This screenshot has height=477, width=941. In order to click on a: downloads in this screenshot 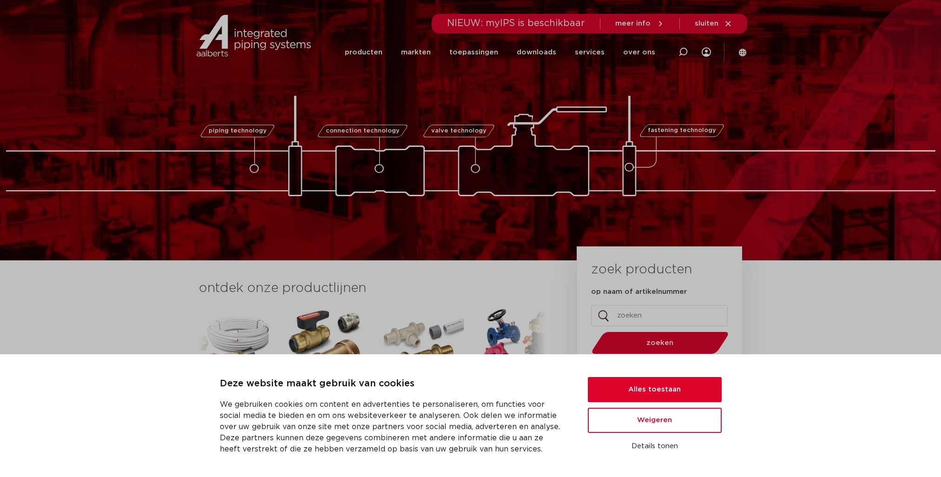, I will do `click(536, 52)`.